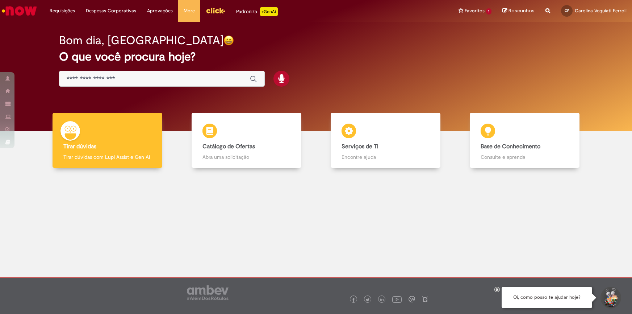 The height and width of the screenshot is (314, 632). What do you see at coordinates (316, 57) in the screenshot?
I see `h2: O que você procura hoje?` at bounding box center [316, 57].